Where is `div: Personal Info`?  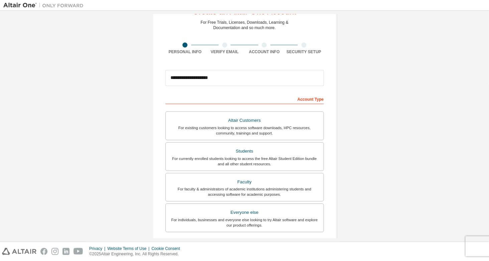
div: Personal Info is located at coordinates (185, 52).